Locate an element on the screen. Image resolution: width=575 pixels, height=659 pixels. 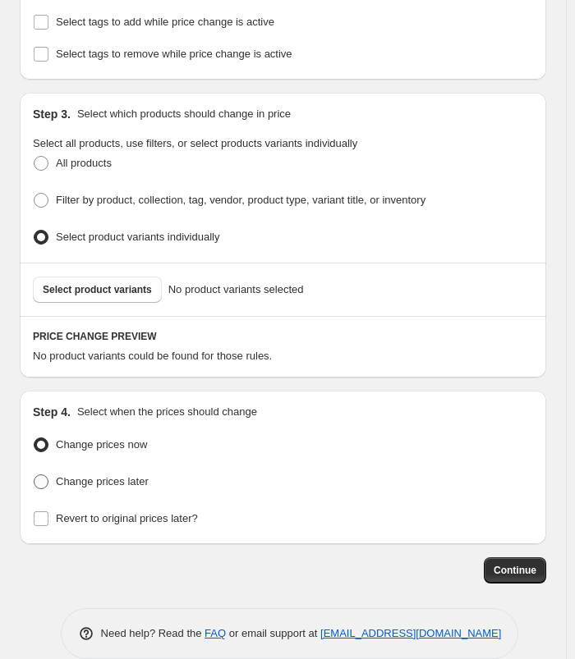
h2: Step 4. is located at coordinates (52, 412).